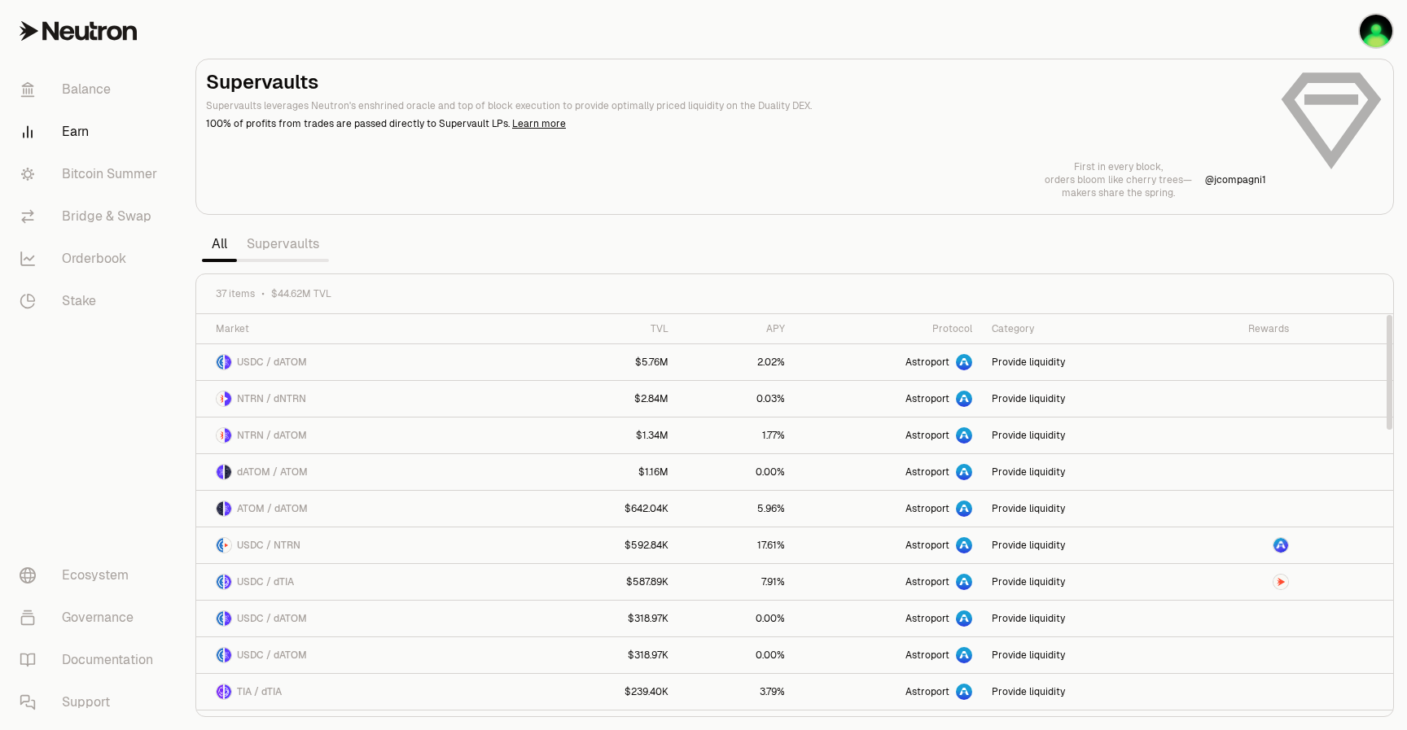 This screenshot has height=730, width=1407. Describe the element at coordinates (612, 692) in the screenshot. I see `a: $239.40K` at that location.